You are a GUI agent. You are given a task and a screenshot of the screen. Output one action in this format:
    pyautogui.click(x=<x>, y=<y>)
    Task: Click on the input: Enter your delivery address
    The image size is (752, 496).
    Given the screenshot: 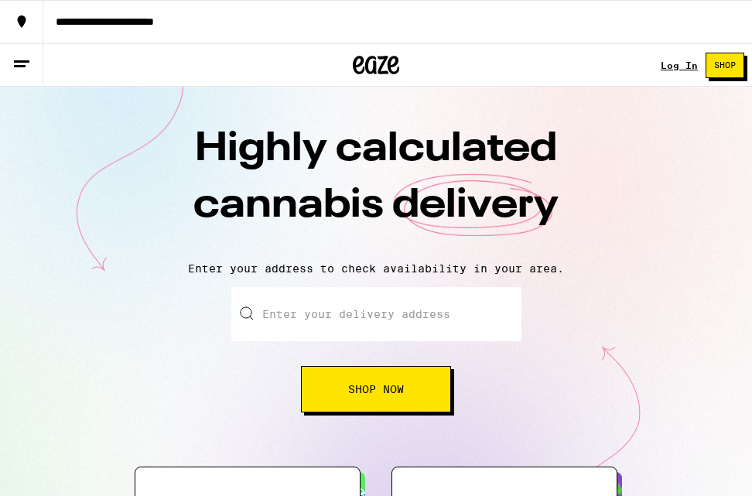 What is the action you would take?
    pyautogui.click(x=376, y=314)
    